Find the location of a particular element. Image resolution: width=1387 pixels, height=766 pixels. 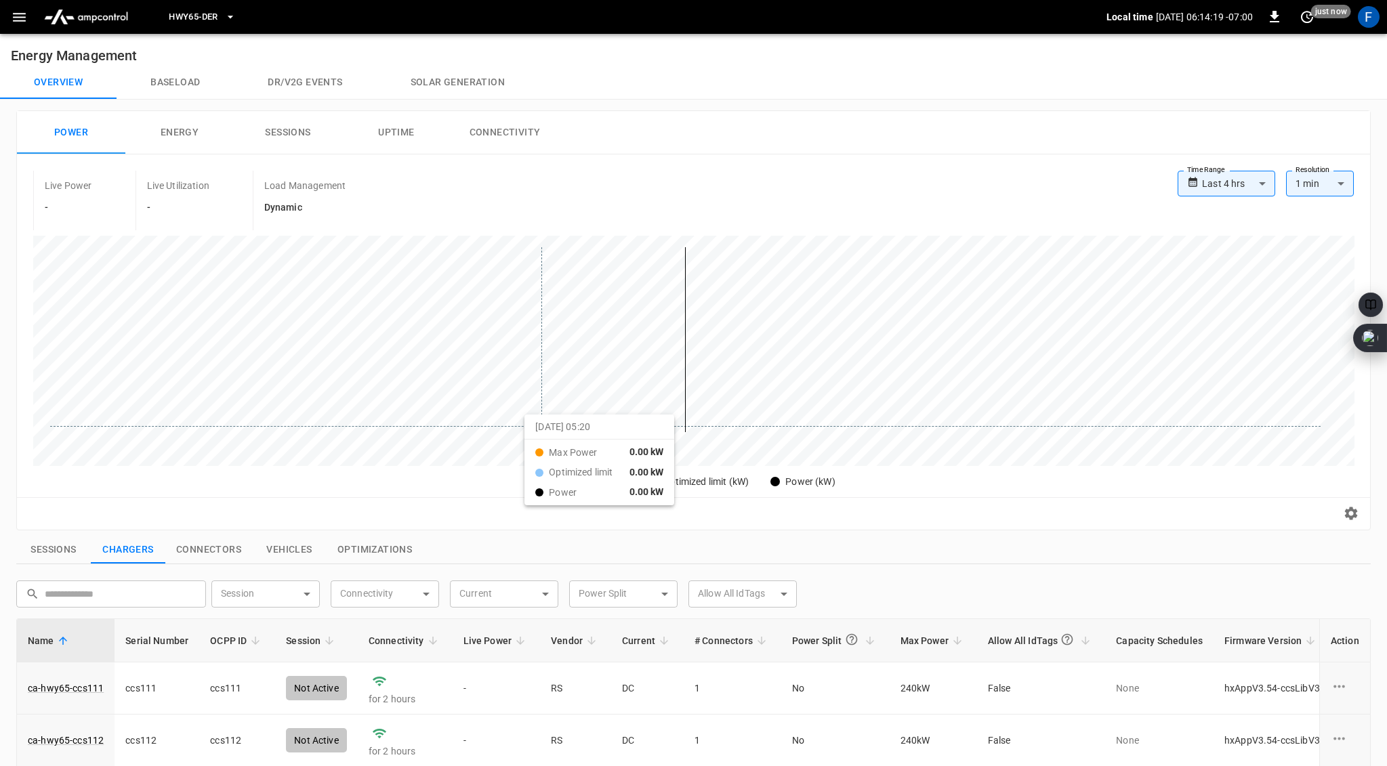

div: Max Power (kW) is located at coordinates (591, 482).